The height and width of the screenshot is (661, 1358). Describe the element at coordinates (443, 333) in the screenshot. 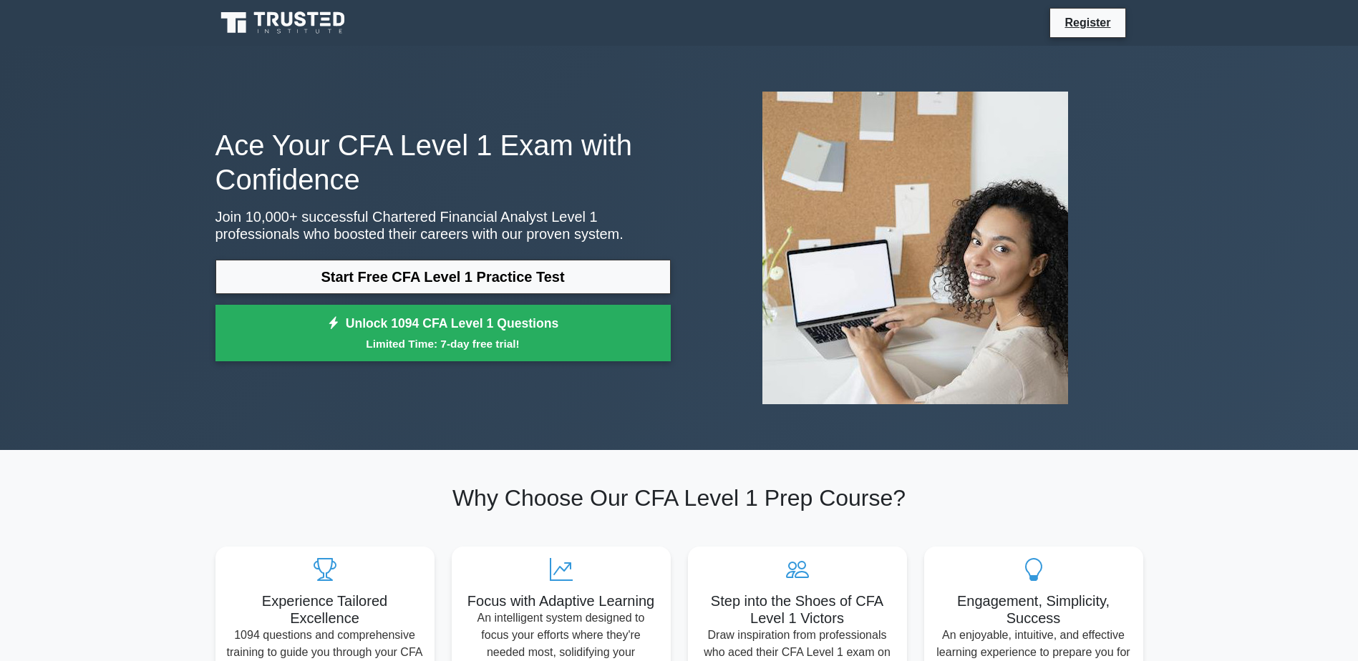

I see `a: Unlock 1094 CFA Level 1 QuestionsLimited Time: 7-day free trial!` at that location.